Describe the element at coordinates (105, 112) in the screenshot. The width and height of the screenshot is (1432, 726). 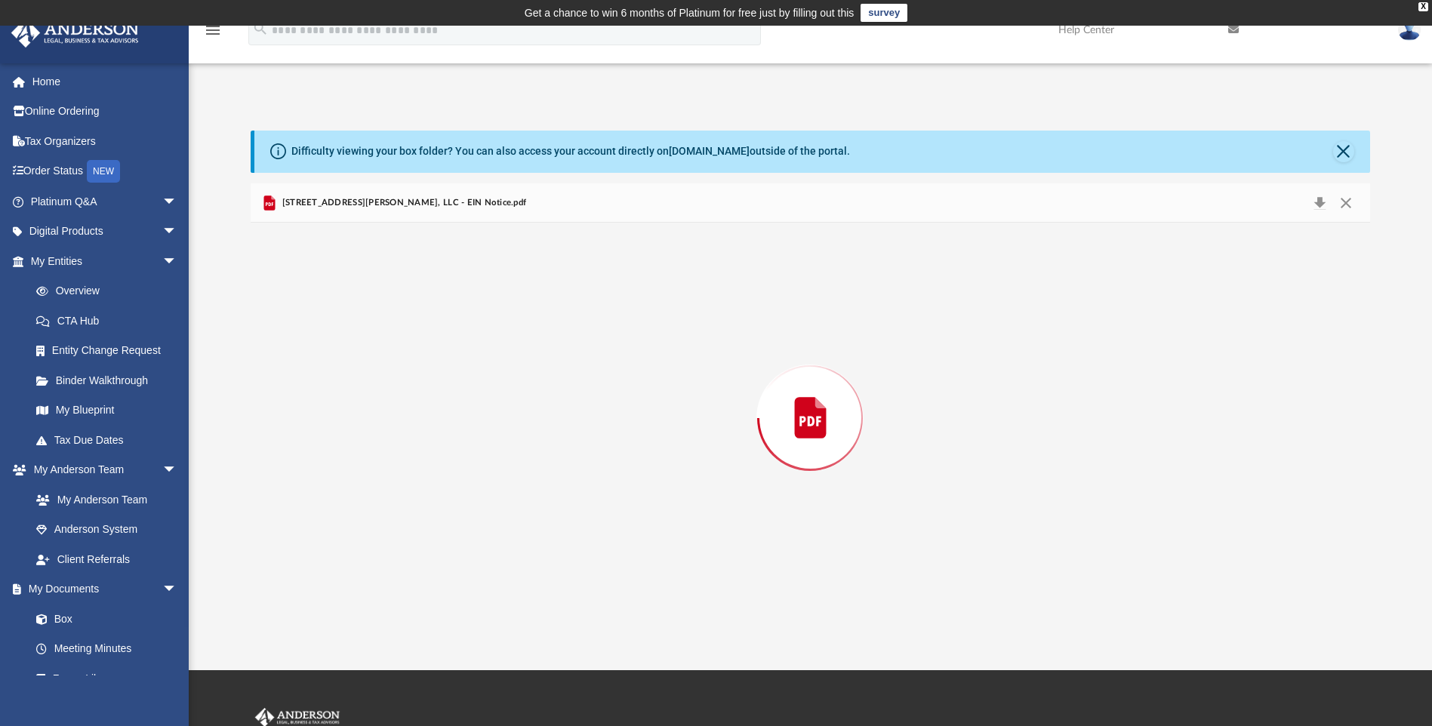
I see `a: Online Ordering` at that location.